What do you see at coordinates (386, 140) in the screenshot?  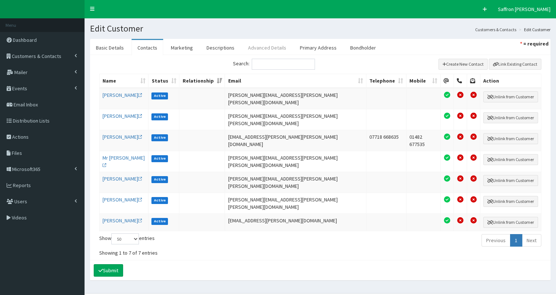 I see `td: 07718 668635` at bounding box center [386, 140].